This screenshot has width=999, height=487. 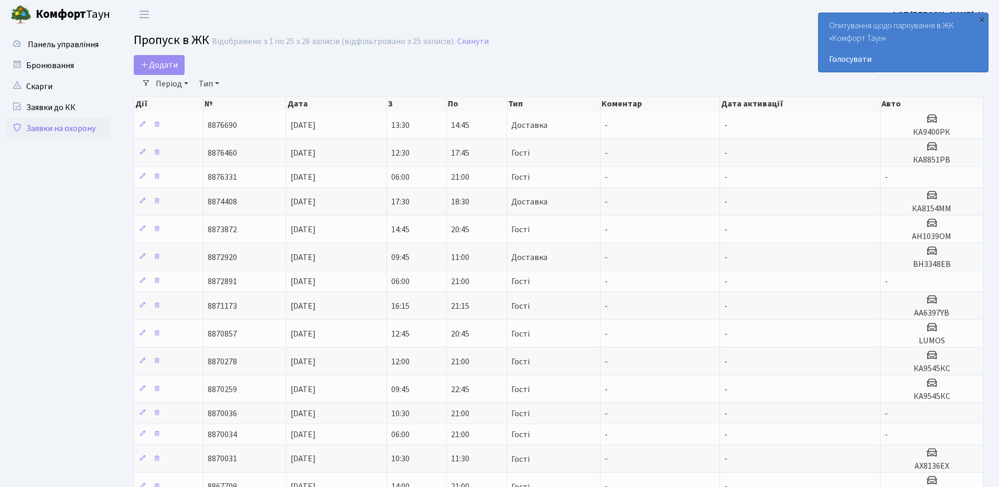 I want to click on span: Панель управління, so click(x=63, y=45).